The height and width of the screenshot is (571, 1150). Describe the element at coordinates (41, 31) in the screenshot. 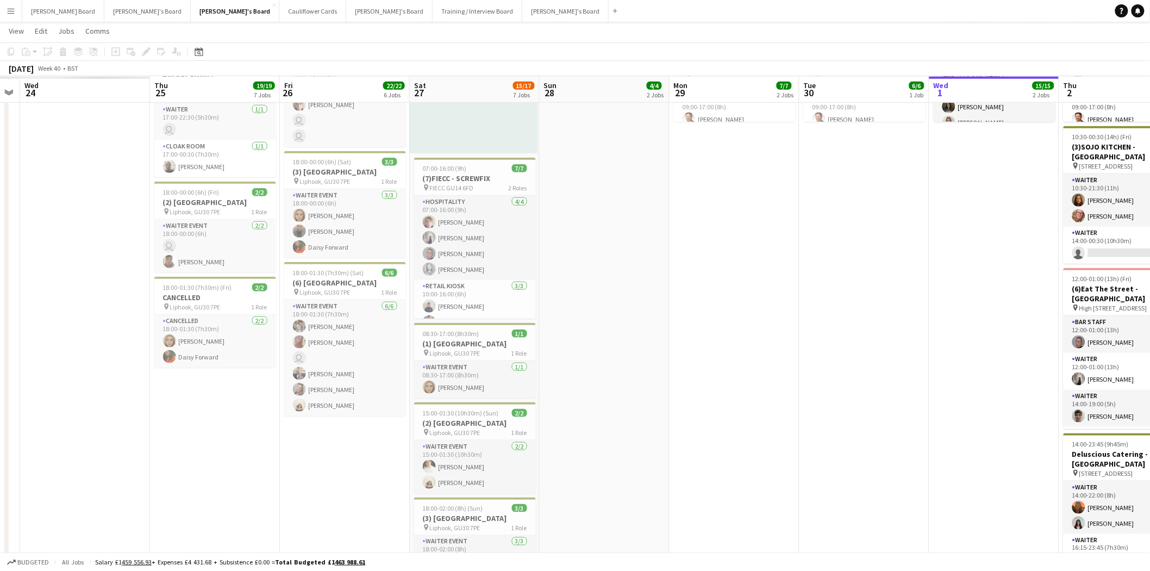

I see `span: Edit` at that location.